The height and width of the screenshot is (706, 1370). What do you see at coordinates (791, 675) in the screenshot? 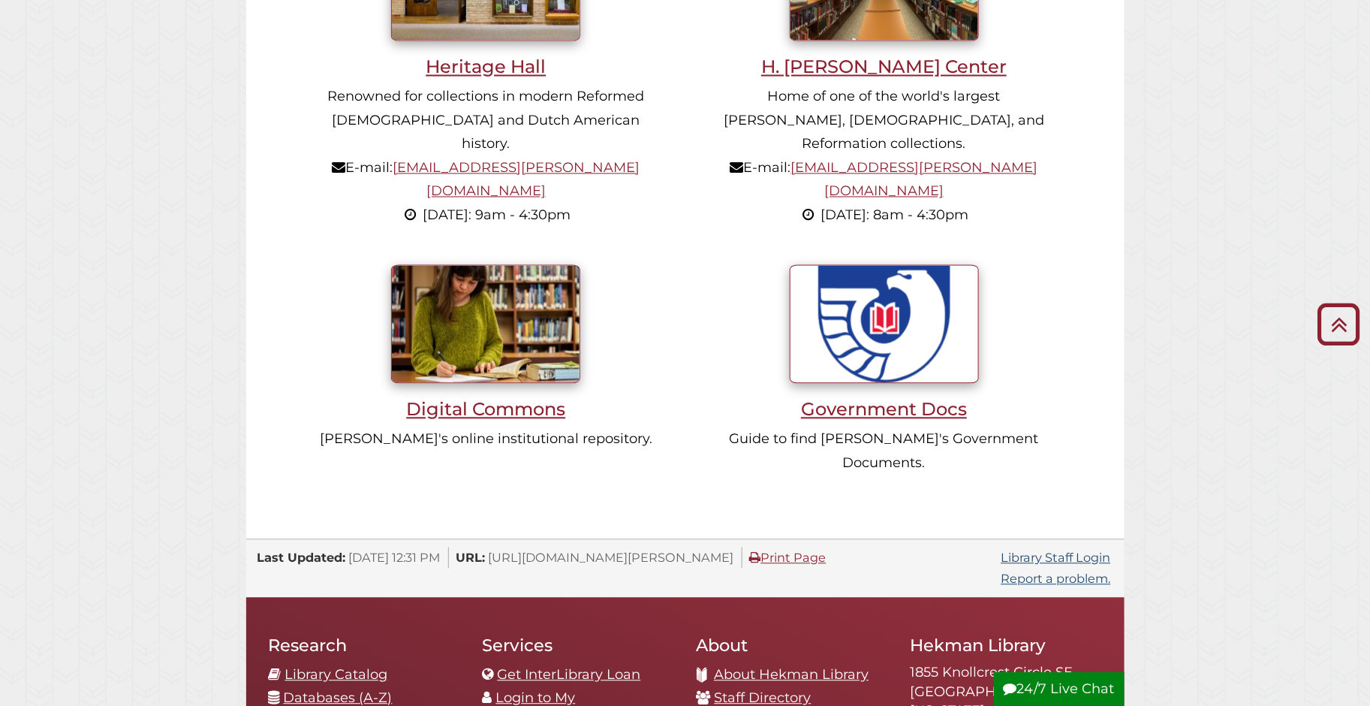
I see `a: About Hekman Library` at bounding box center [791, 675].